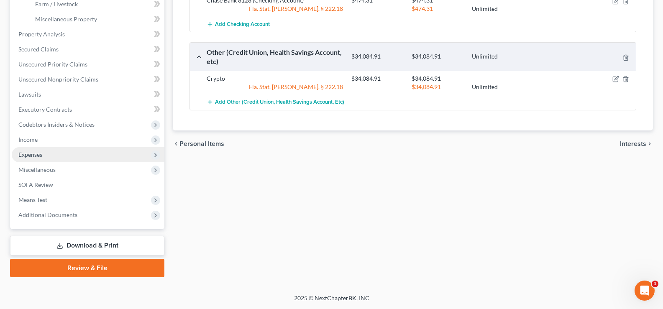 Image resolution: width=663 pixels, height=309 pixels. Describe the element at coordinates (88, 64) in the screenshot. I see `a: Unsecured Priority Claims` at that location.